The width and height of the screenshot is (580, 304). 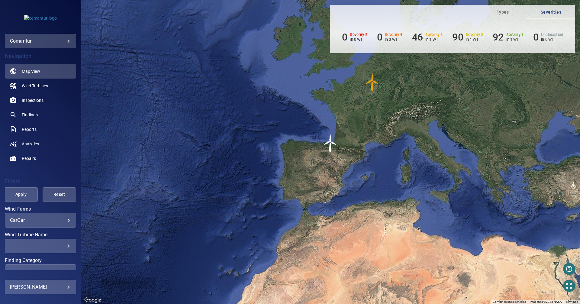 I want to click on h6: Severity 2, so click(x=474, y=35).